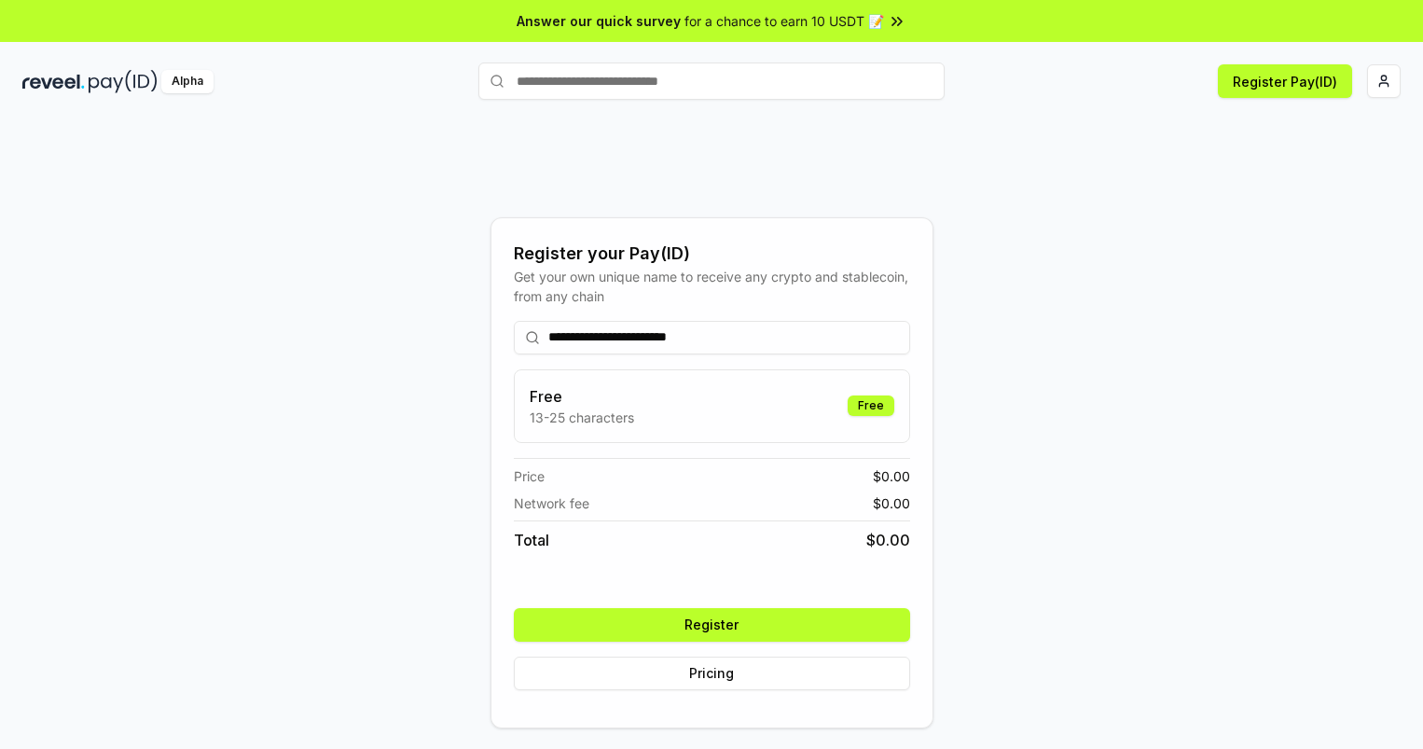 The width and height of the screenshot is (1423, 749). Describe the element at coordinates (712, 286) in the screenshot. I see `div: Get your own unique name to receive any crypto and stablecoin, from any chain` at that location.